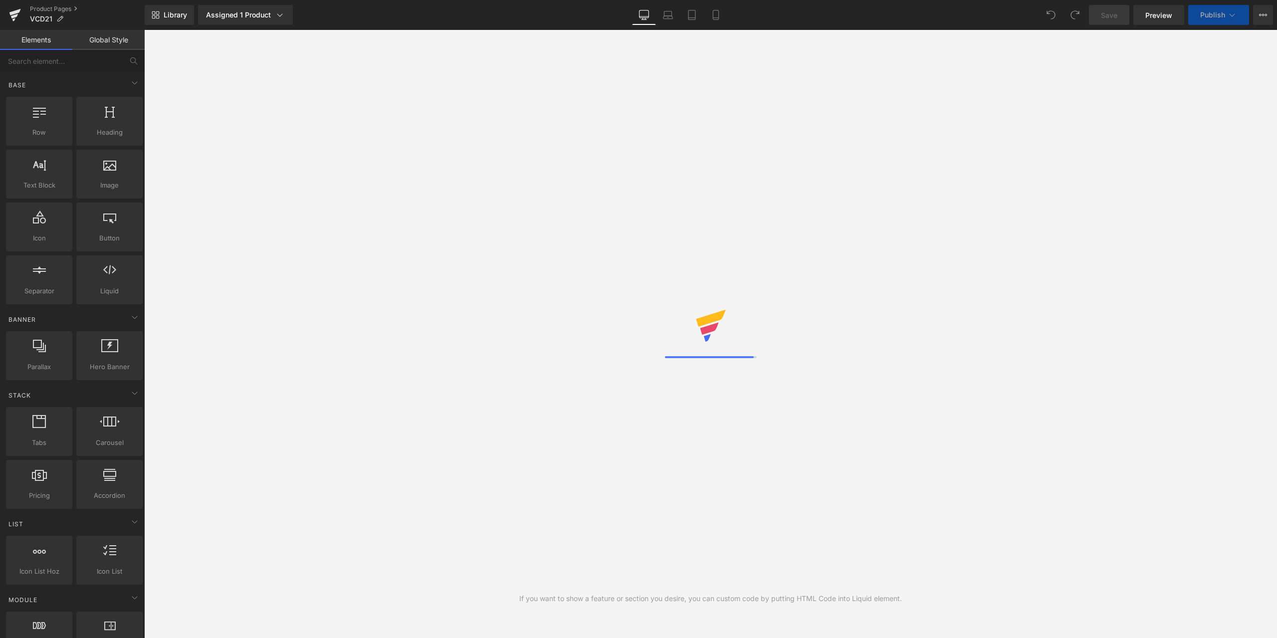  I want to click on a: Desktop, so click(644, 15).